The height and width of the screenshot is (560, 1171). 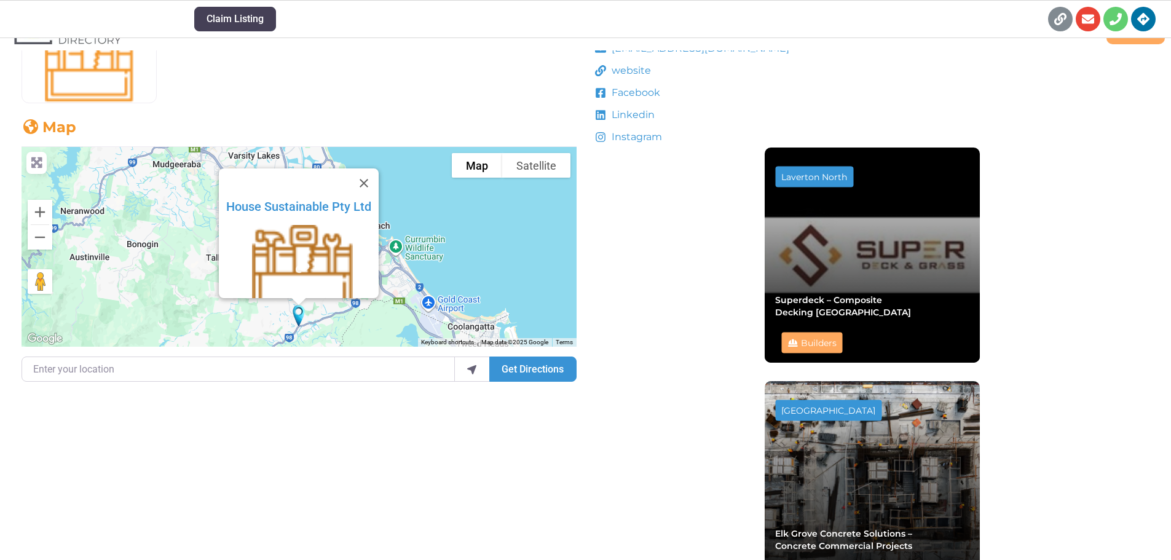 I want to click on span: Map data ©2025 Google, so click(x=515, y=342).